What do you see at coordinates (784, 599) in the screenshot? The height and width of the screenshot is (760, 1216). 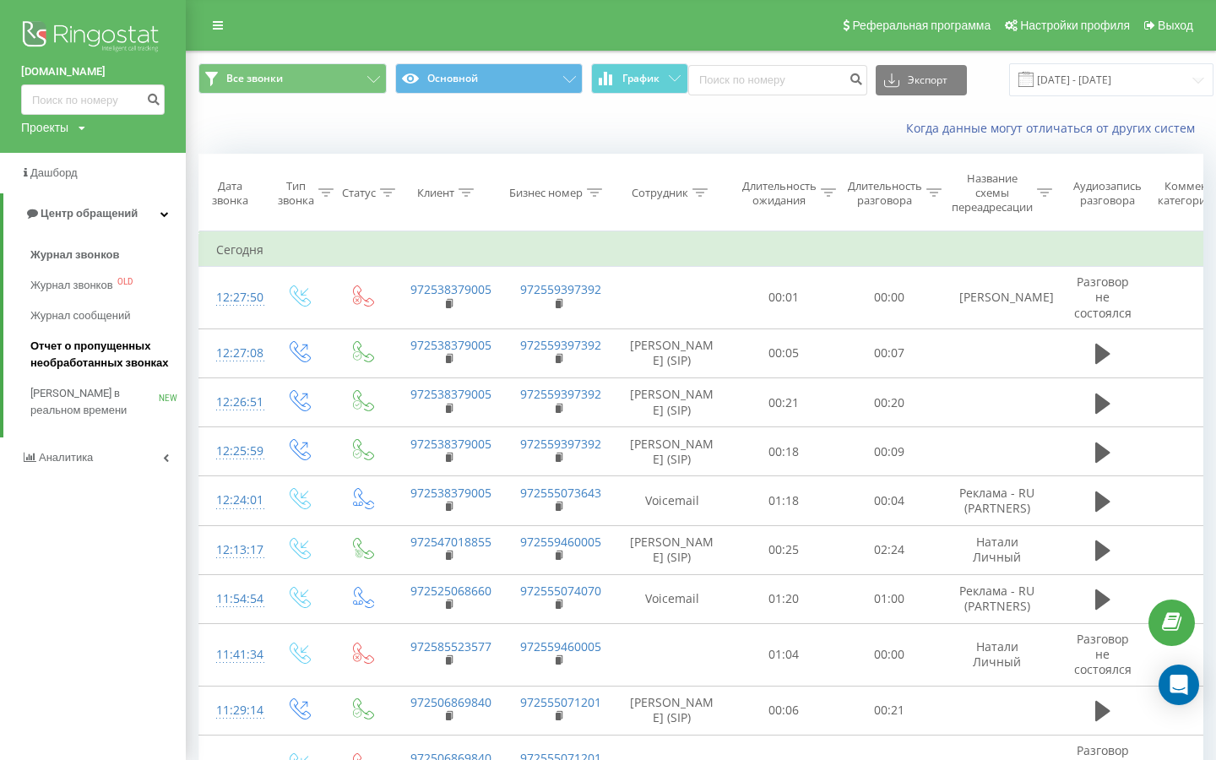 I see `td: 01:20` at bounding box center [784, 599].